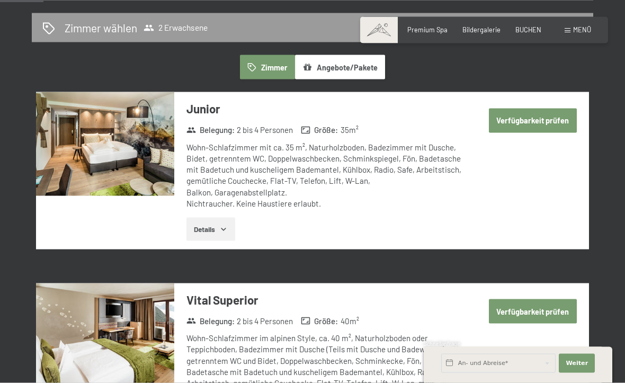 This screenshot has height=383, width=625. I want to click on a: BUCHEN, so click(528, 30).